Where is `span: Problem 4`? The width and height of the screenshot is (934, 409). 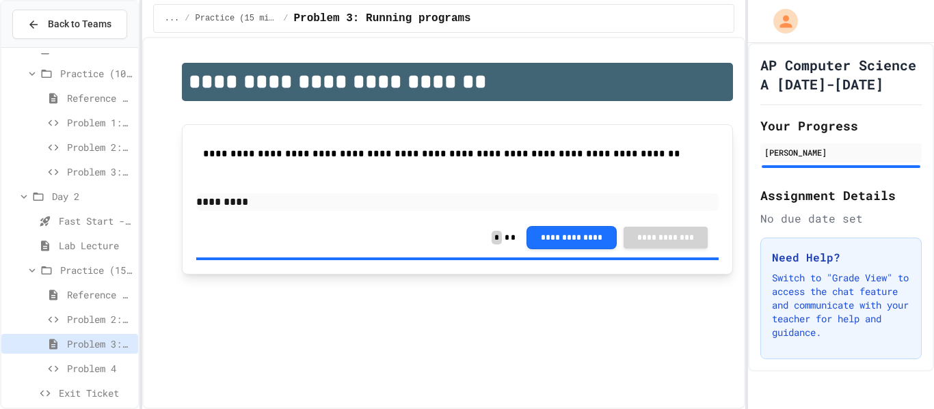 span: Problem 4 is located at coordinates (100, 368).